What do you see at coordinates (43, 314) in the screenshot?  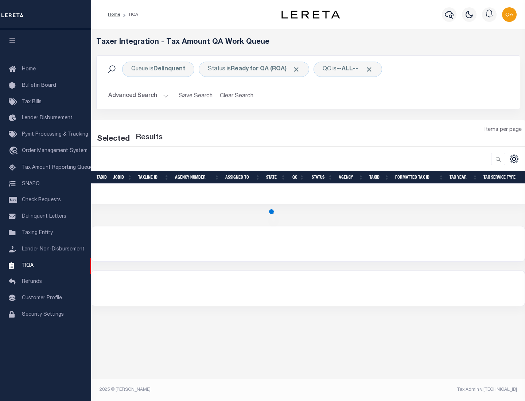 I see `span: Security Settings` at bounding box center [43, 314].